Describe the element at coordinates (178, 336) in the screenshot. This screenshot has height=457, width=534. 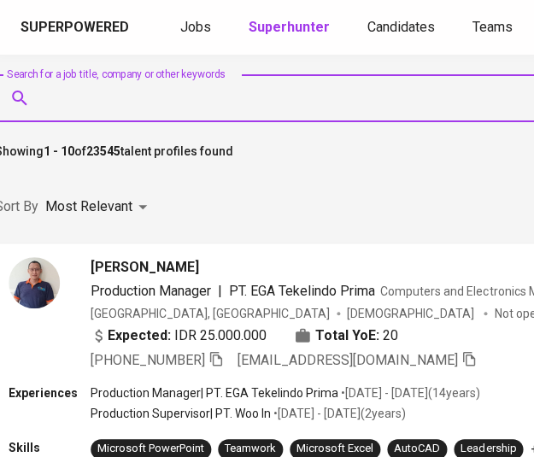
I see `div: IDR 25.000.000` at that location.